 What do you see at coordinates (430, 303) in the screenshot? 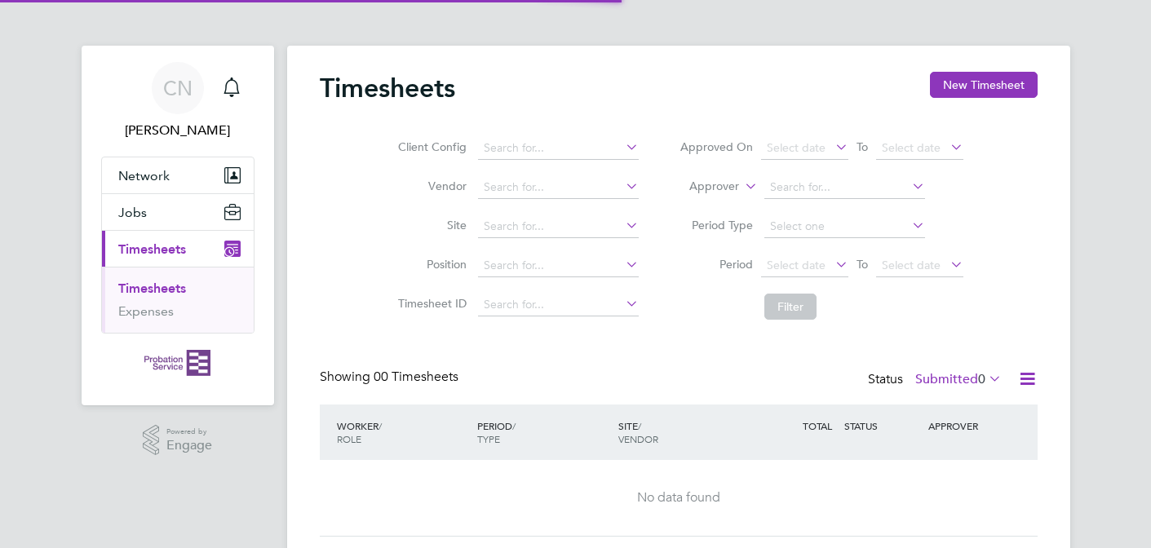
I see `label: Timesheet ID` at bounding box center [430, 303].